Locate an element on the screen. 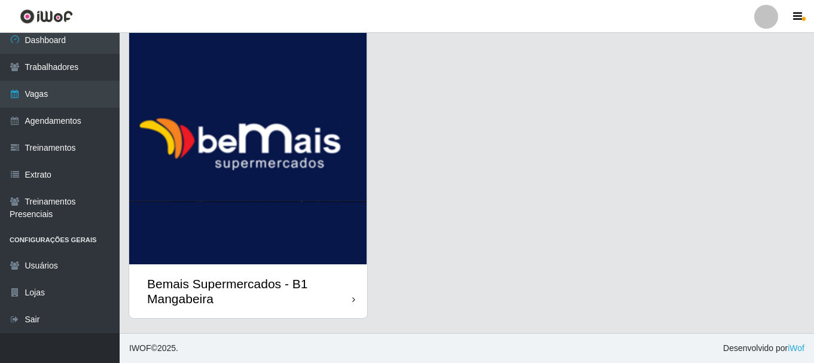 The image size is (814, 363). img: CoreUI Logo is located at coordinates (46, 16).